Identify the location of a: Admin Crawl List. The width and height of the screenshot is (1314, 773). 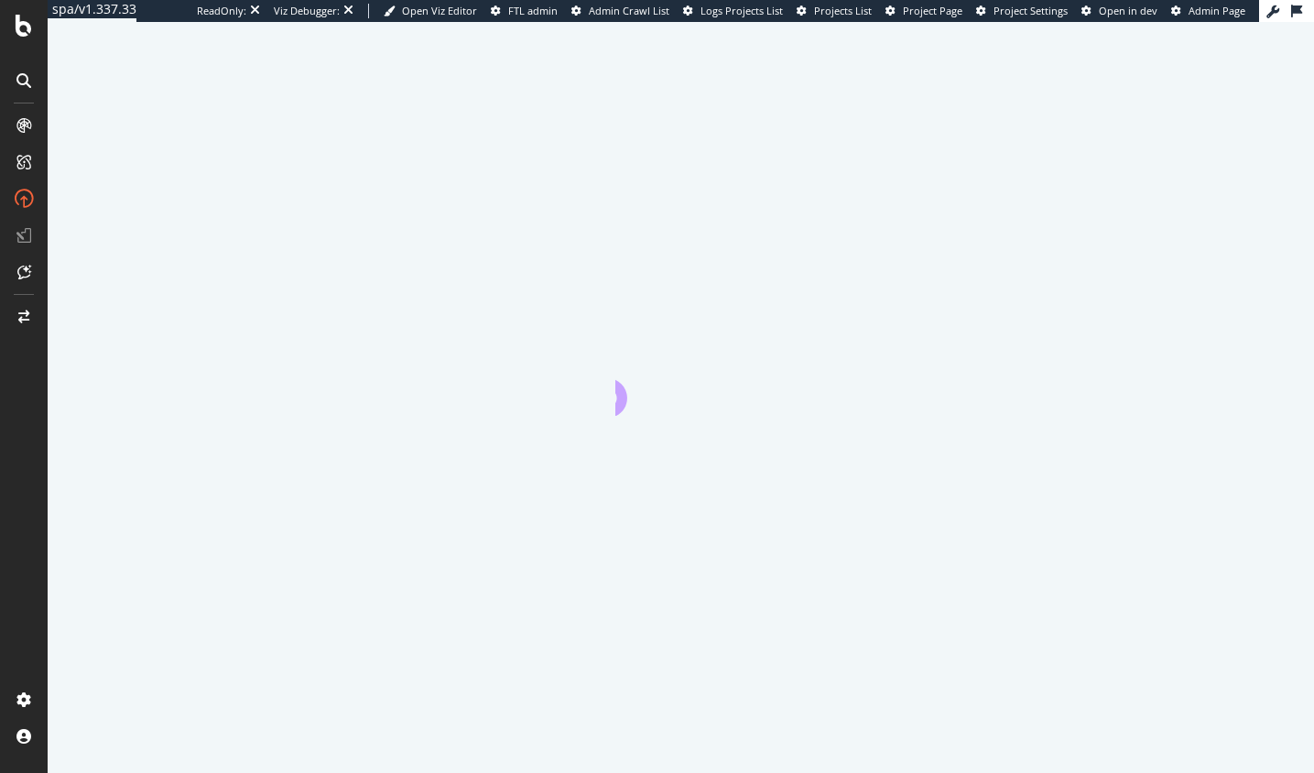
(620, 11).